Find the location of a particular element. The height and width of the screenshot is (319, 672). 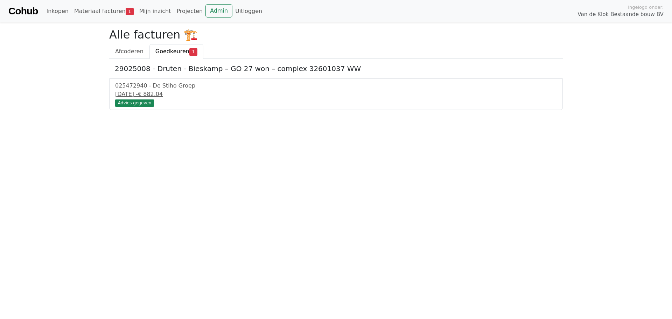

h2: Alle facturen 🏗️ is located at coordinates (336, 35).